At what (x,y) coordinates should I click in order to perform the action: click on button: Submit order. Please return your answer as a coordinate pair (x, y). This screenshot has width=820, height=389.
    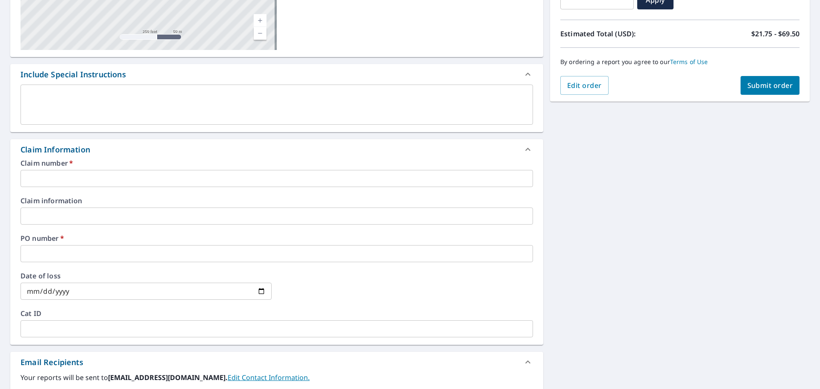
    Looking at the image, I should click on (770, 85).